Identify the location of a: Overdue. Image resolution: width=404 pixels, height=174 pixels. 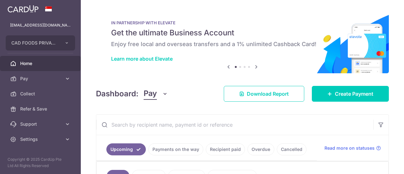
(261, 149).